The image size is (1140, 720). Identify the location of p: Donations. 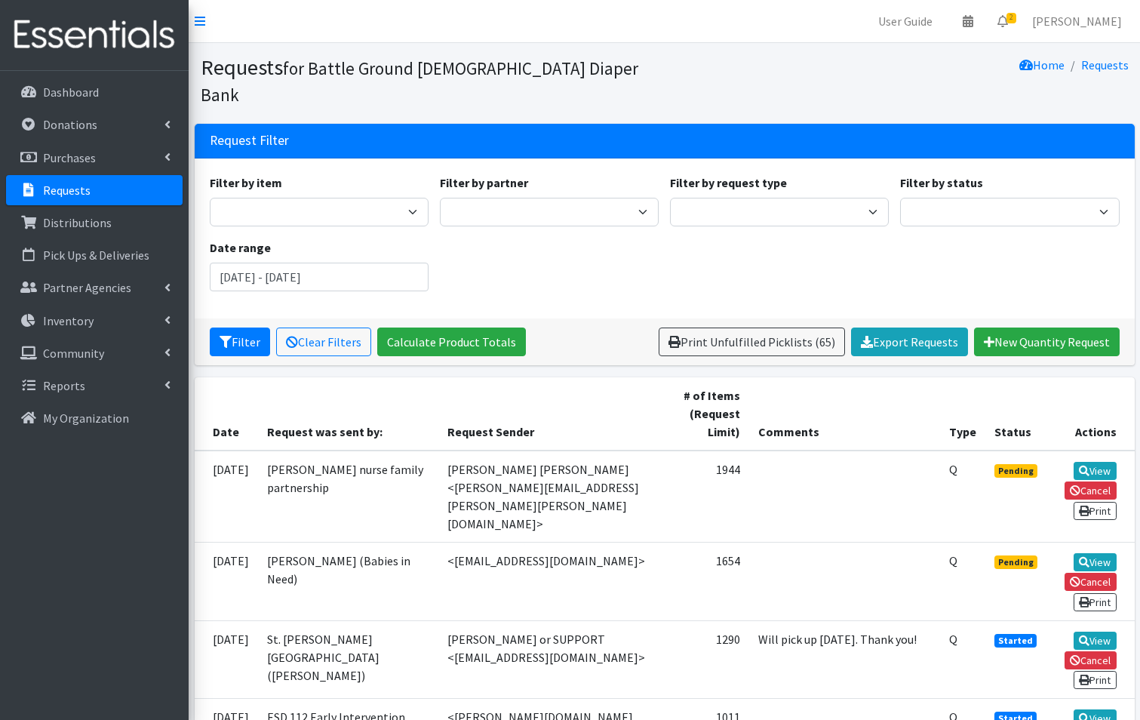
(70, 124).